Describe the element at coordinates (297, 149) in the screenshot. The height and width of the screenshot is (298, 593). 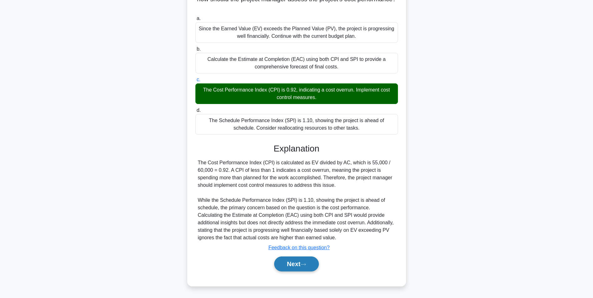
I see `h3: Explanation` at that location.